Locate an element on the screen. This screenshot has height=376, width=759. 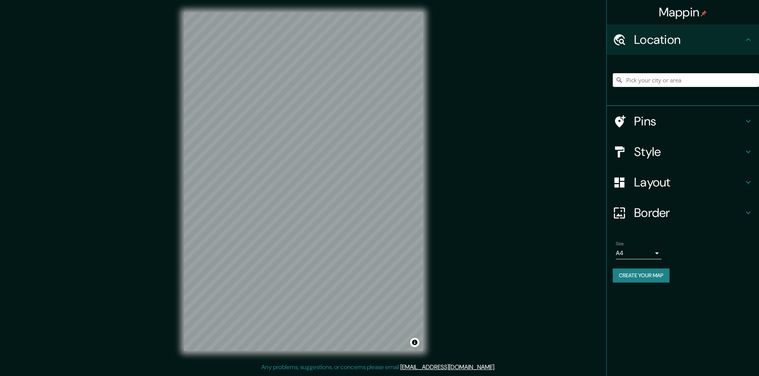
h4: Layout is located at coordinates (689, 182).